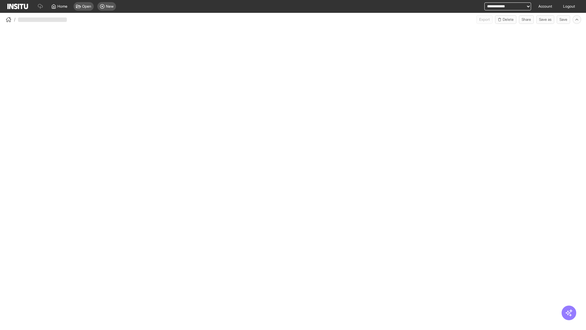 The width and height of the screenshot is (586, 330). Describe the element at coordinates (506, 20) in the screenshot. I see `button: Delete` at that location.